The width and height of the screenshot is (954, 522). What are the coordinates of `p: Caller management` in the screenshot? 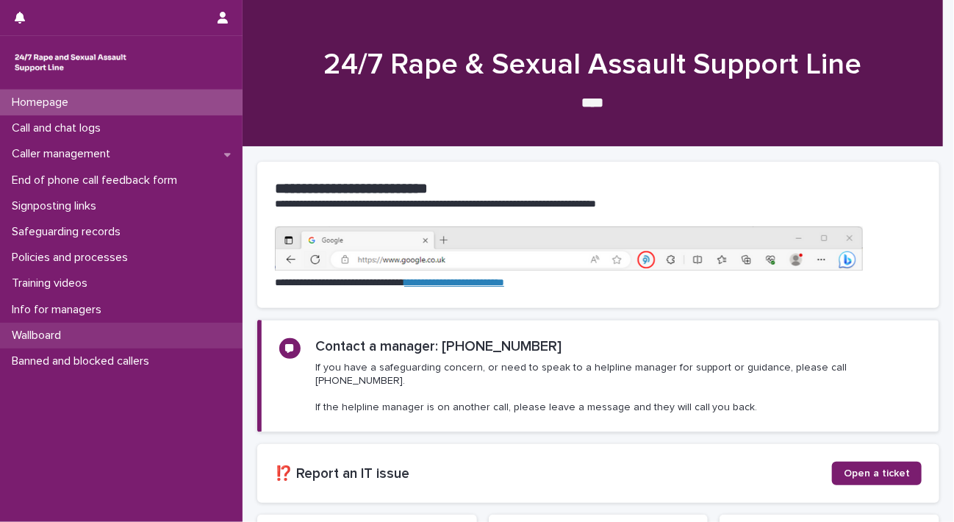 It's located at (64, 154).